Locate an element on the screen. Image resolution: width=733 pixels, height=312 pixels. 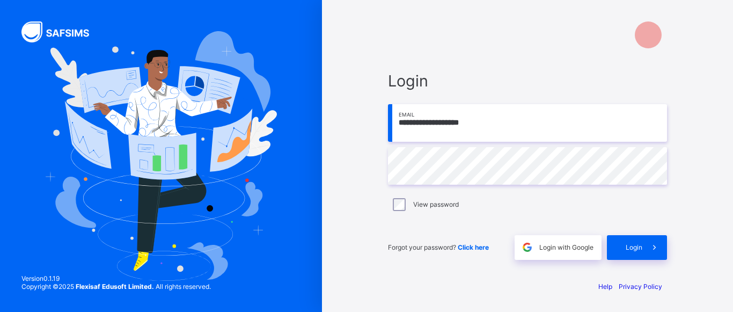
span: Login with Google is located at coordinates (566, 247).